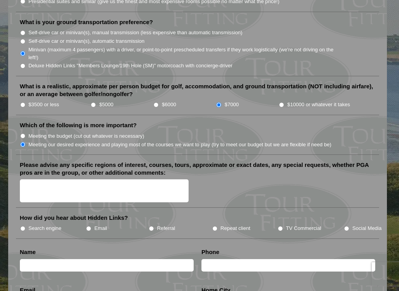 The width and height of the screenshot is (399, 291). What do you see at coordinates (86, 41) in the screenshot?
I see `label: Self-drive car or minivan(s), automatic transmission` at bounding box center [86, 41].